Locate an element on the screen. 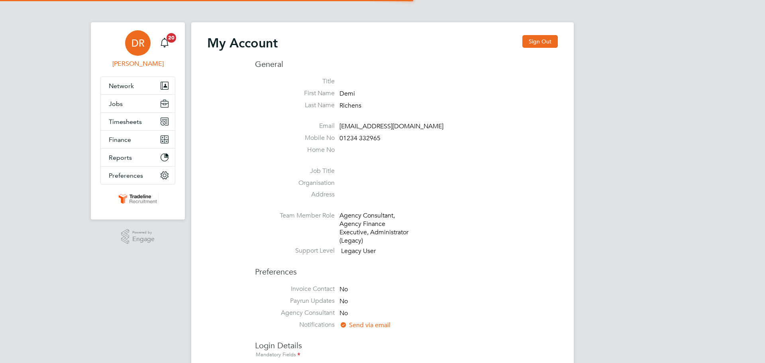  button: Sign Out is located at coordinates (540, 41).